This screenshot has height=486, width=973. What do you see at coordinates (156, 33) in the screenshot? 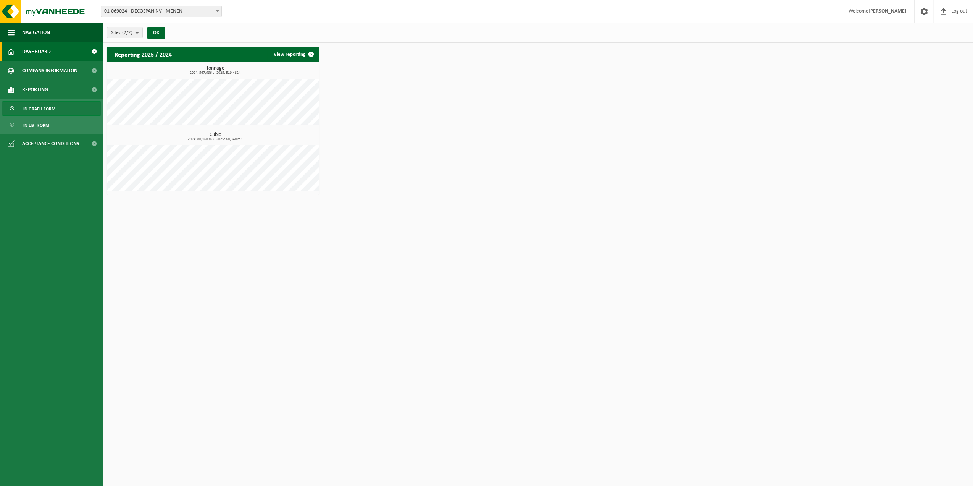
I see `button: OK` at bounding box center [156, 33].